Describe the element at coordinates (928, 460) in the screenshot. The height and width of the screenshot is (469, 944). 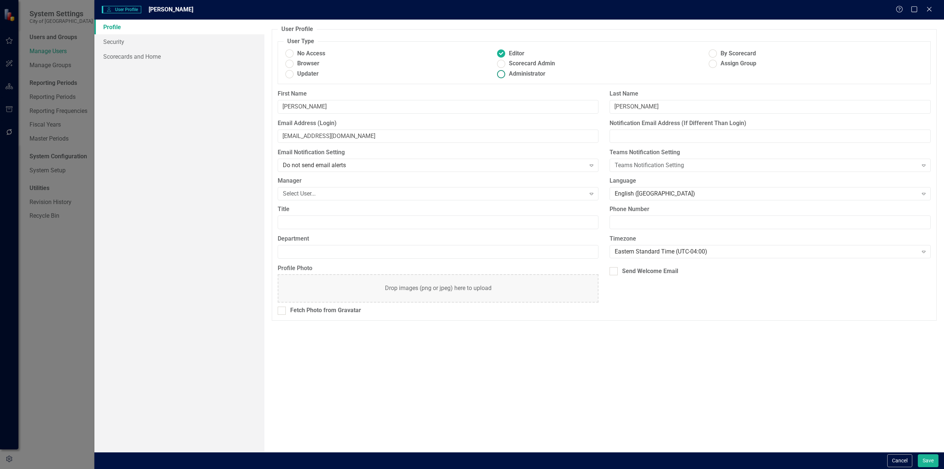
I see `button: Save` at that location.